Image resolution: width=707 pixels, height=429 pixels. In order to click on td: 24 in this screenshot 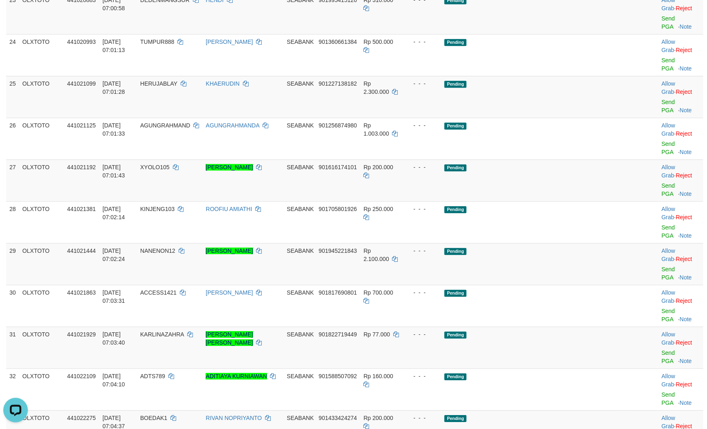, I will do `click(13, 55)`.